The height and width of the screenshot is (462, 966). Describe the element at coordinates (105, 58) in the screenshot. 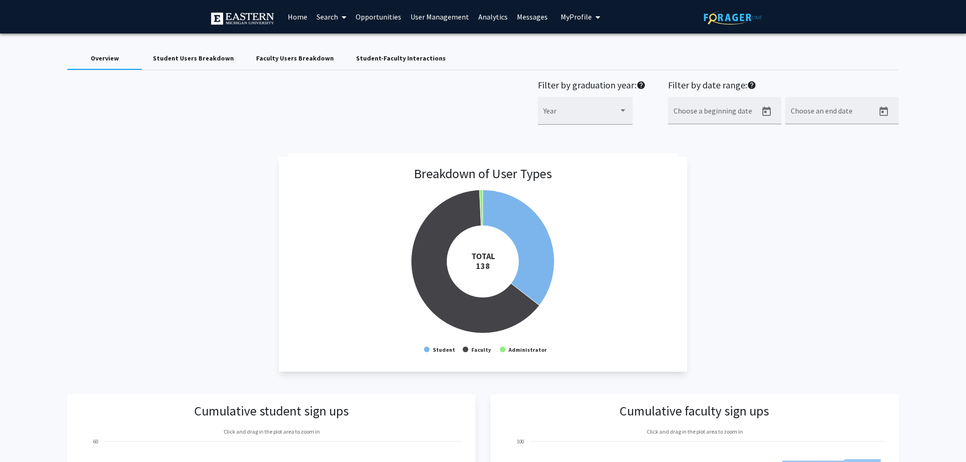

I see `div: Overview` at that location.